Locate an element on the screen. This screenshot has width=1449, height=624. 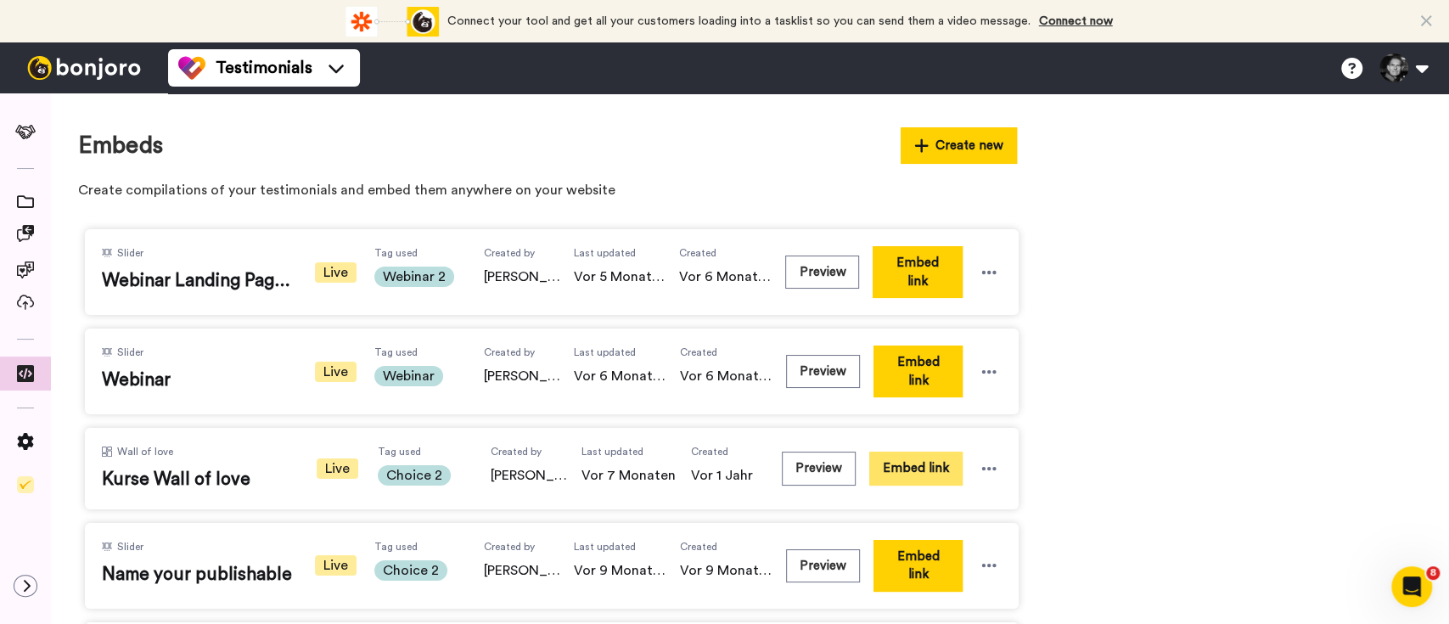
span: Vor 7 Monaten is located at coordinates (628, 475).